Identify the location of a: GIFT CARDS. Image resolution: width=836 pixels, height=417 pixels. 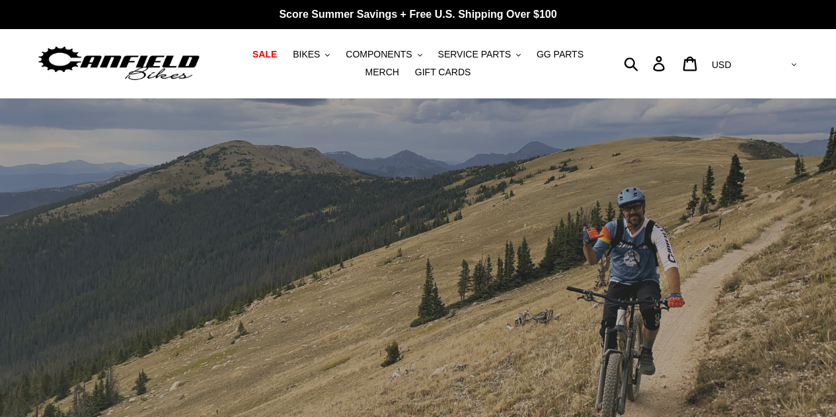
(443, 72).